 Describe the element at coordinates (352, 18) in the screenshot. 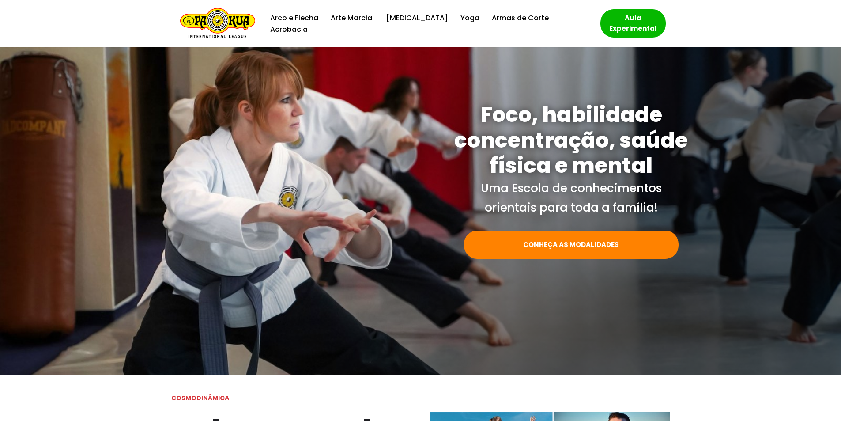

I see `a: Arte Marcial` at that location.